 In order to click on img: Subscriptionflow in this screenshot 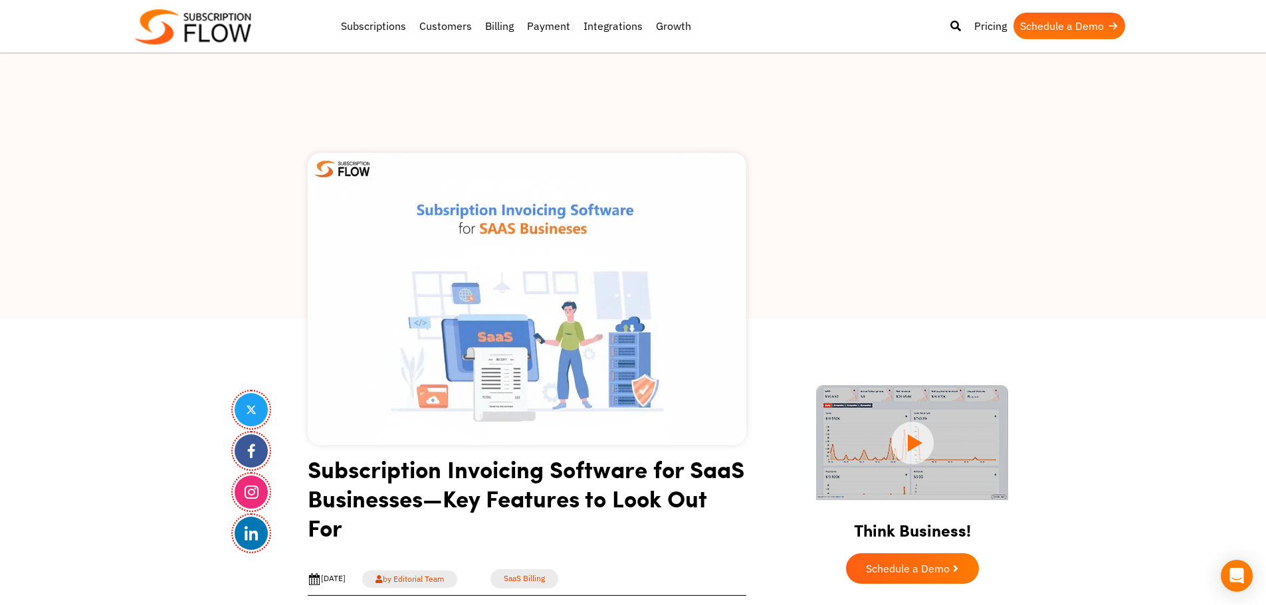, I will do `click(193, 27)`.